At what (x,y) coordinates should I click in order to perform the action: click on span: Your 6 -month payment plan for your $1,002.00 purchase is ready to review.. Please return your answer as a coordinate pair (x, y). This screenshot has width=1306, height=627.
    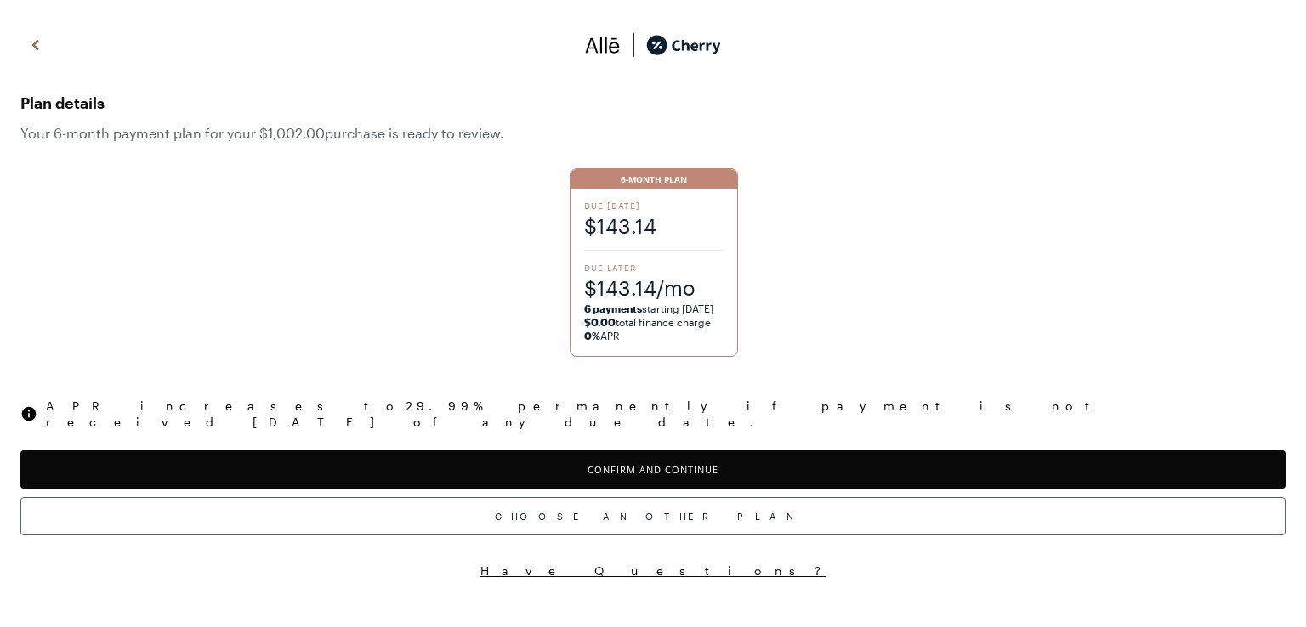
    Looking at the image, I should click on (653, 133).